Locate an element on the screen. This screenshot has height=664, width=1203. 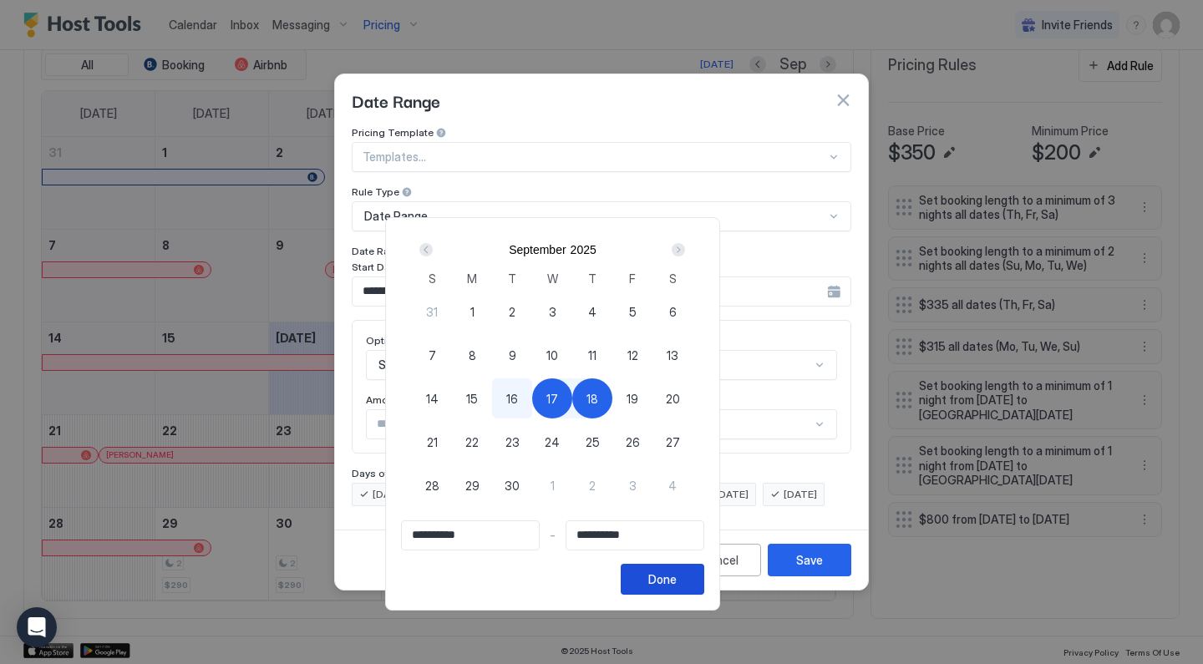
span: 13 is located at coordinates (673, 355).